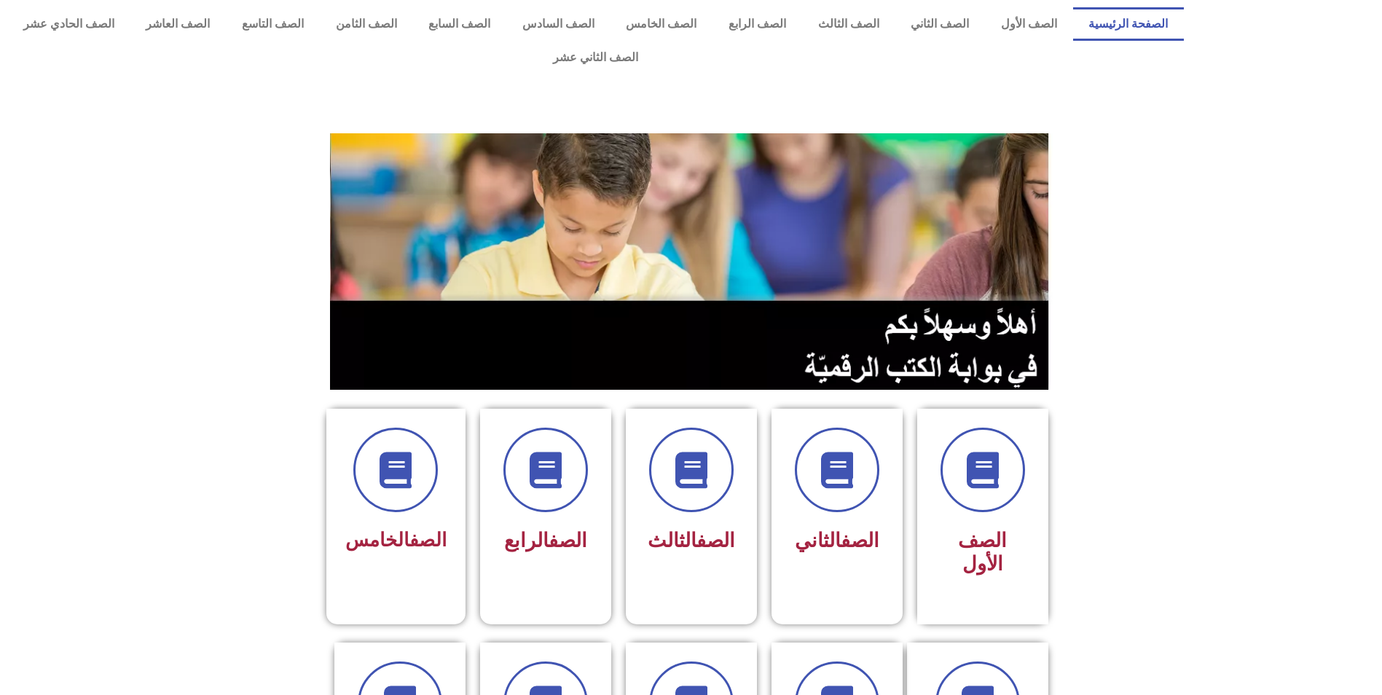  Describe the element at coordinates (459, 24) in the screenshot. I see `a: الصف السابع` at that location.